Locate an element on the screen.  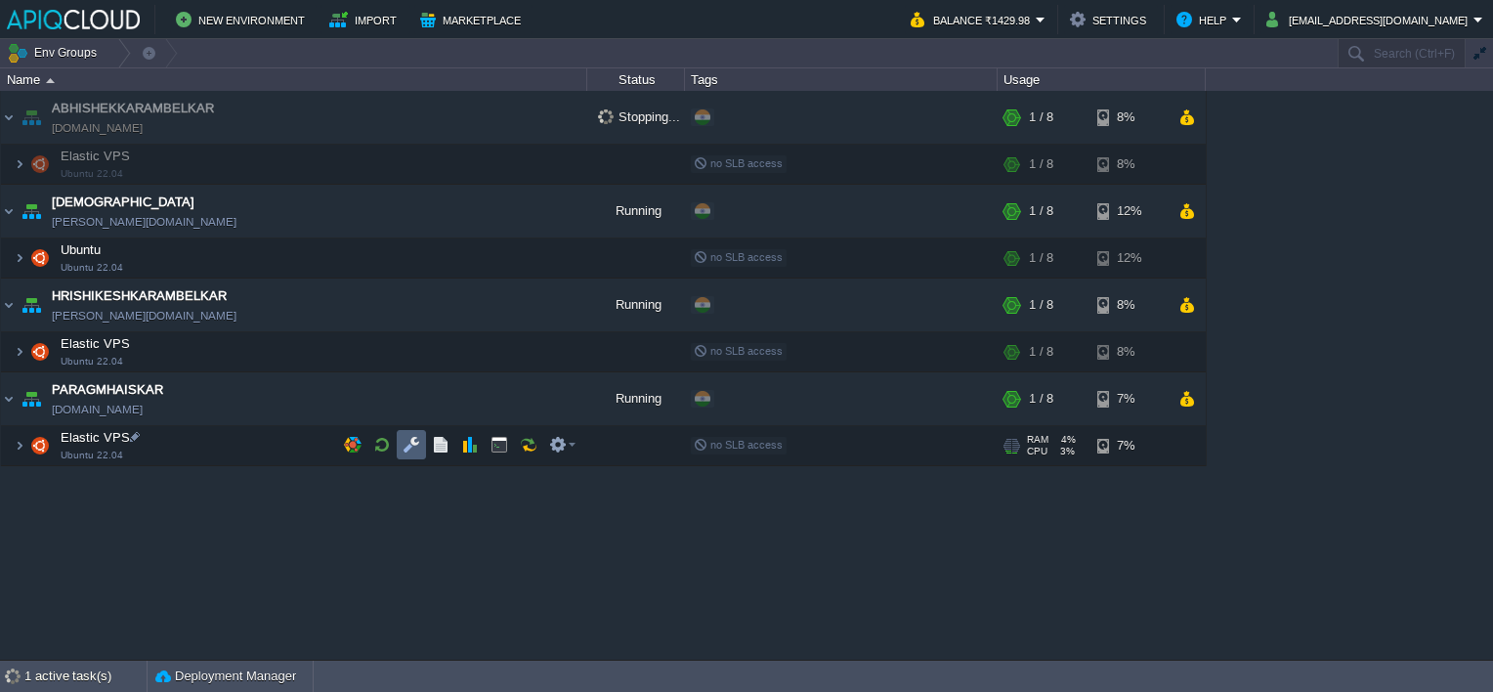
div: Usage is located at coordinates (1101, 79).